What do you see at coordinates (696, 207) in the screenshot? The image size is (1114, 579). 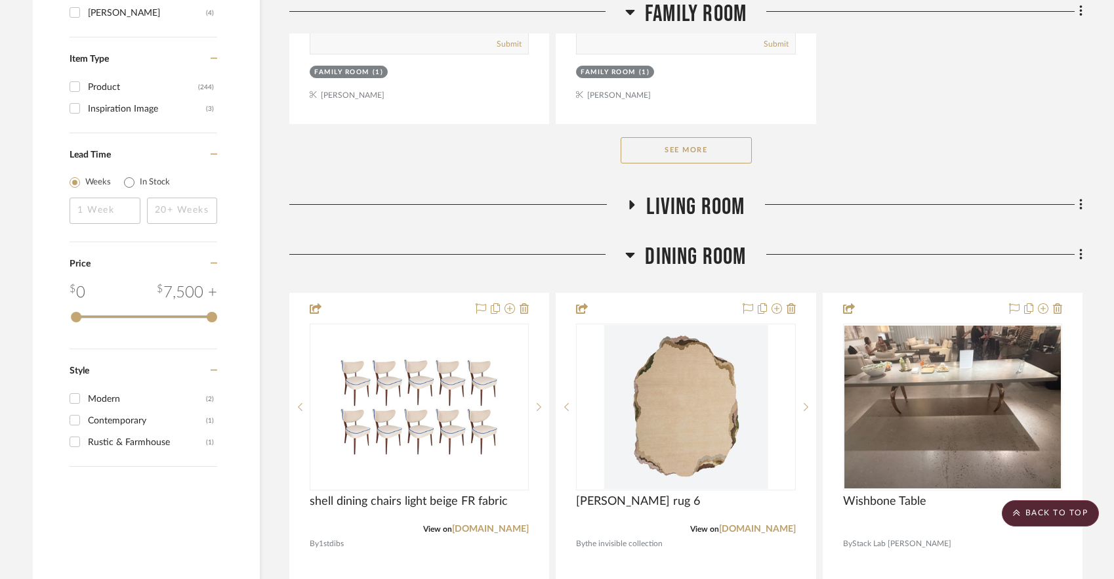 I see `span: Living Room` at bounding box center [696, 207].